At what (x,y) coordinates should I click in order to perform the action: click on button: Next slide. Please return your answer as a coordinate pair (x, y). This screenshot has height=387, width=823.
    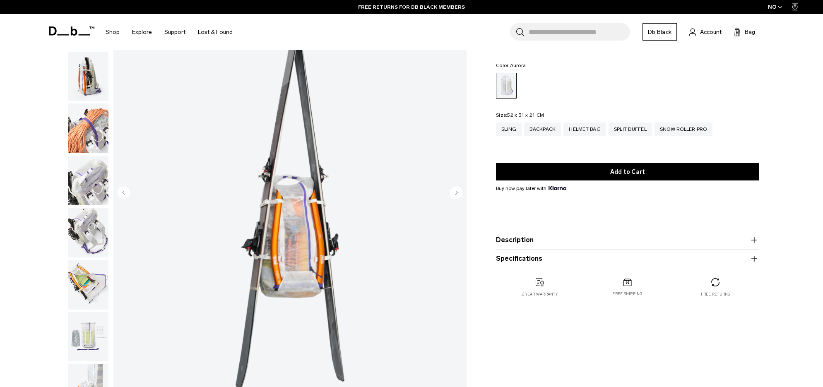
    Looking at the image, I should click on (456, 193).